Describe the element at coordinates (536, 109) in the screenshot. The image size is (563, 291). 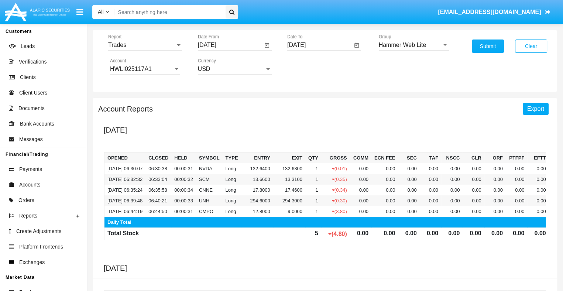
I see `span: Export` at that location.